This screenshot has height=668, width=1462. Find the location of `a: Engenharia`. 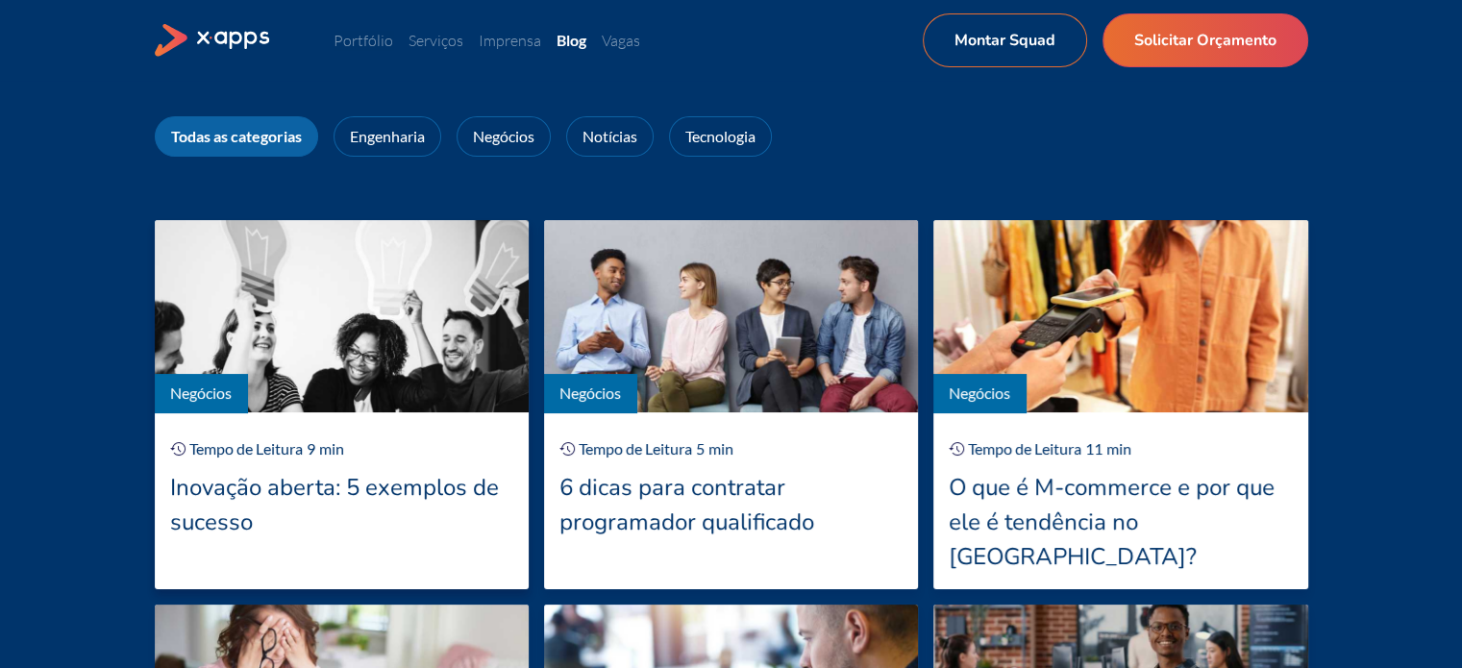

a: Engenharia is located at coordinates (387, 136).